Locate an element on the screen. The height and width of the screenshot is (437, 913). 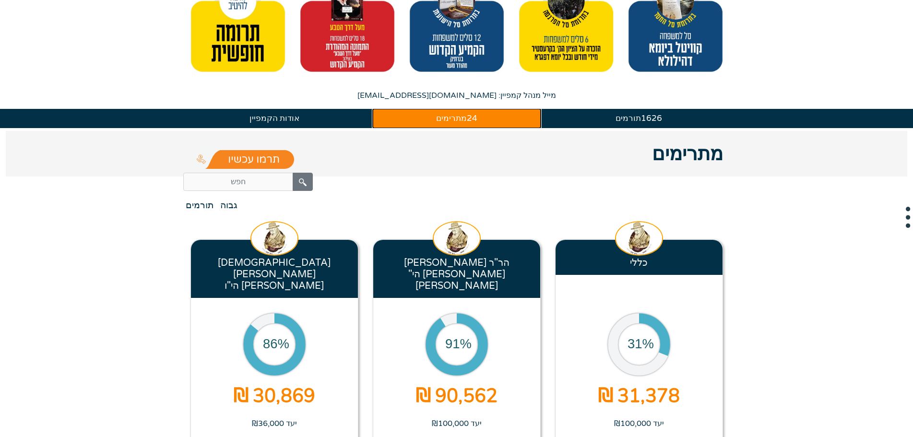
span: תורמים is located at coordinates (199, 205).